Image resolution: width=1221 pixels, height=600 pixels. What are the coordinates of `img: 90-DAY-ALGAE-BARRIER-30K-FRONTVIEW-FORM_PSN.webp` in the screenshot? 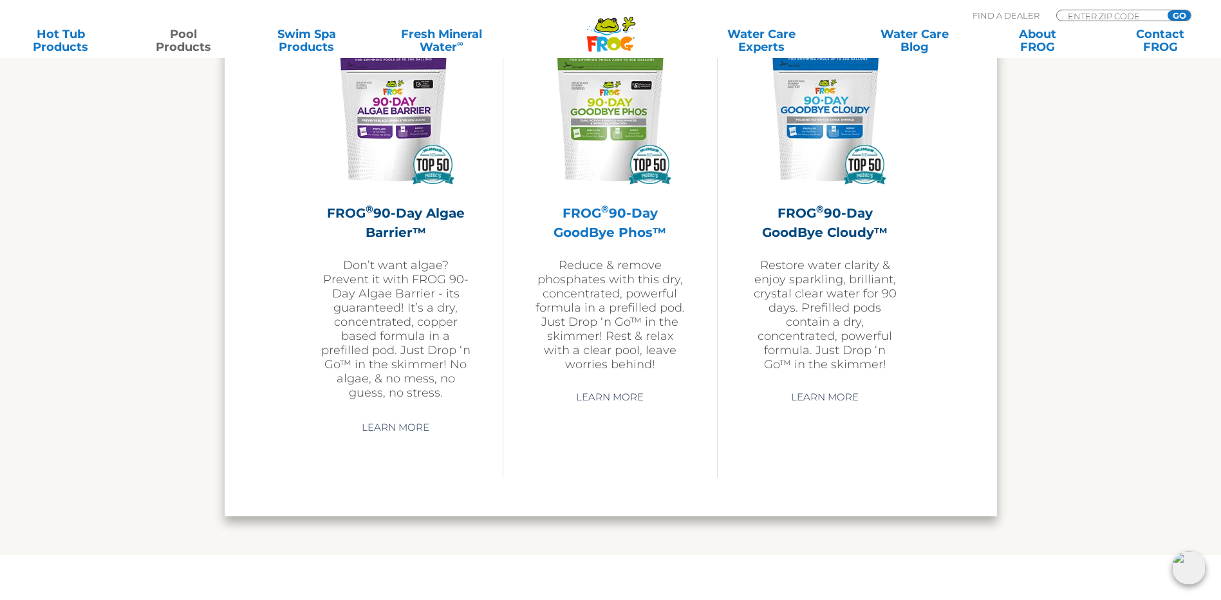 It's located at (396, 116).